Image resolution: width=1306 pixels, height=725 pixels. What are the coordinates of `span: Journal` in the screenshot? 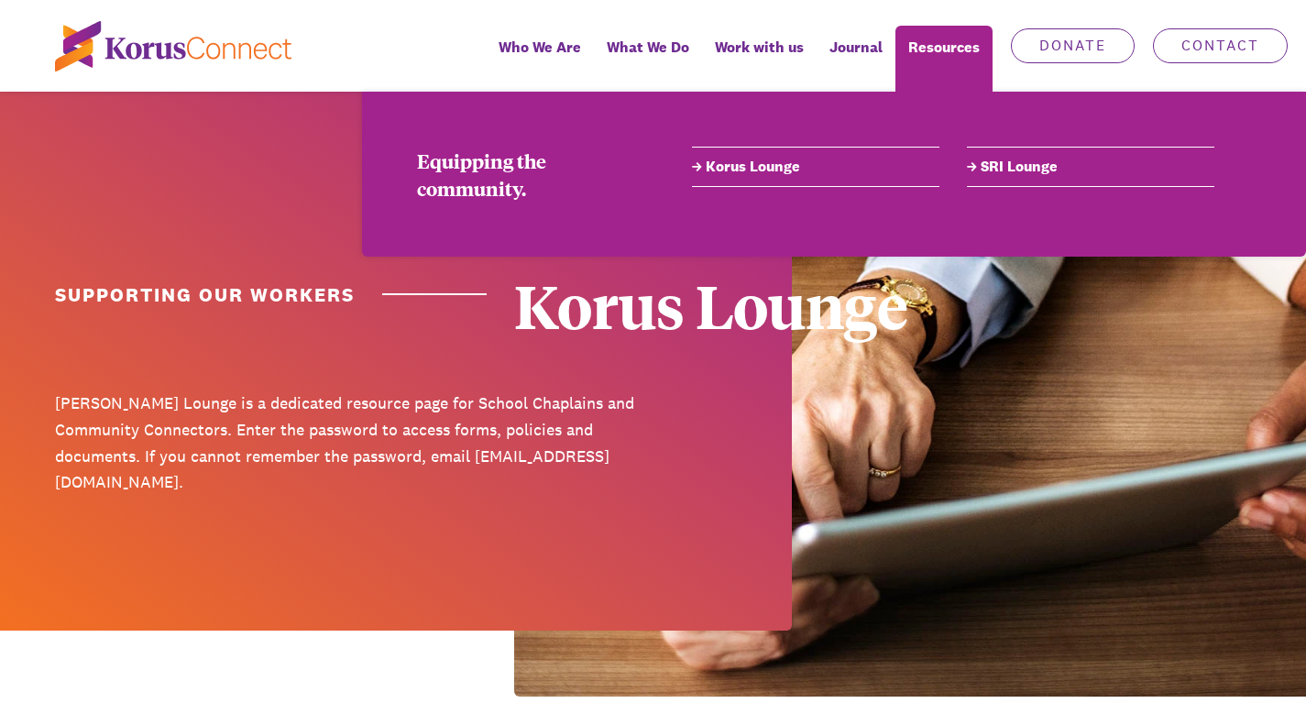 It's located at (856, 47).